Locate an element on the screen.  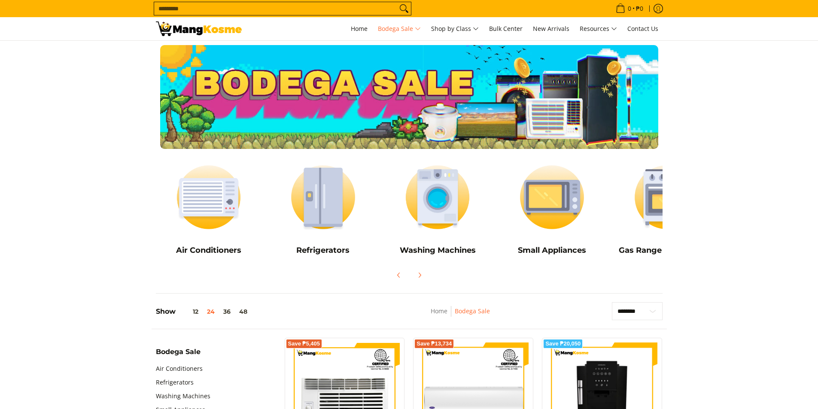
a: Washing Machines Washing Machines is located at coordinates (438, 210).